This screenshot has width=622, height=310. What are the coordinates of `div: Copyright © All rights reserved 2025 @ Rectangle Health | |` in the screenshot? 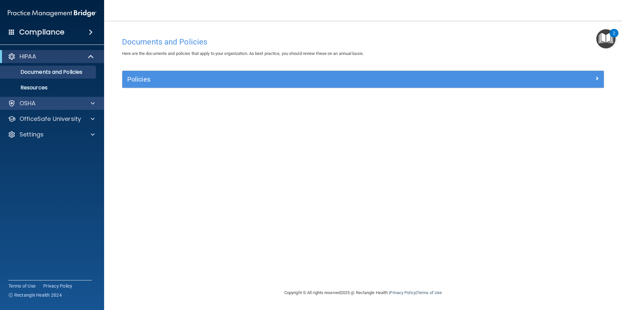 It's located at (363, 293).